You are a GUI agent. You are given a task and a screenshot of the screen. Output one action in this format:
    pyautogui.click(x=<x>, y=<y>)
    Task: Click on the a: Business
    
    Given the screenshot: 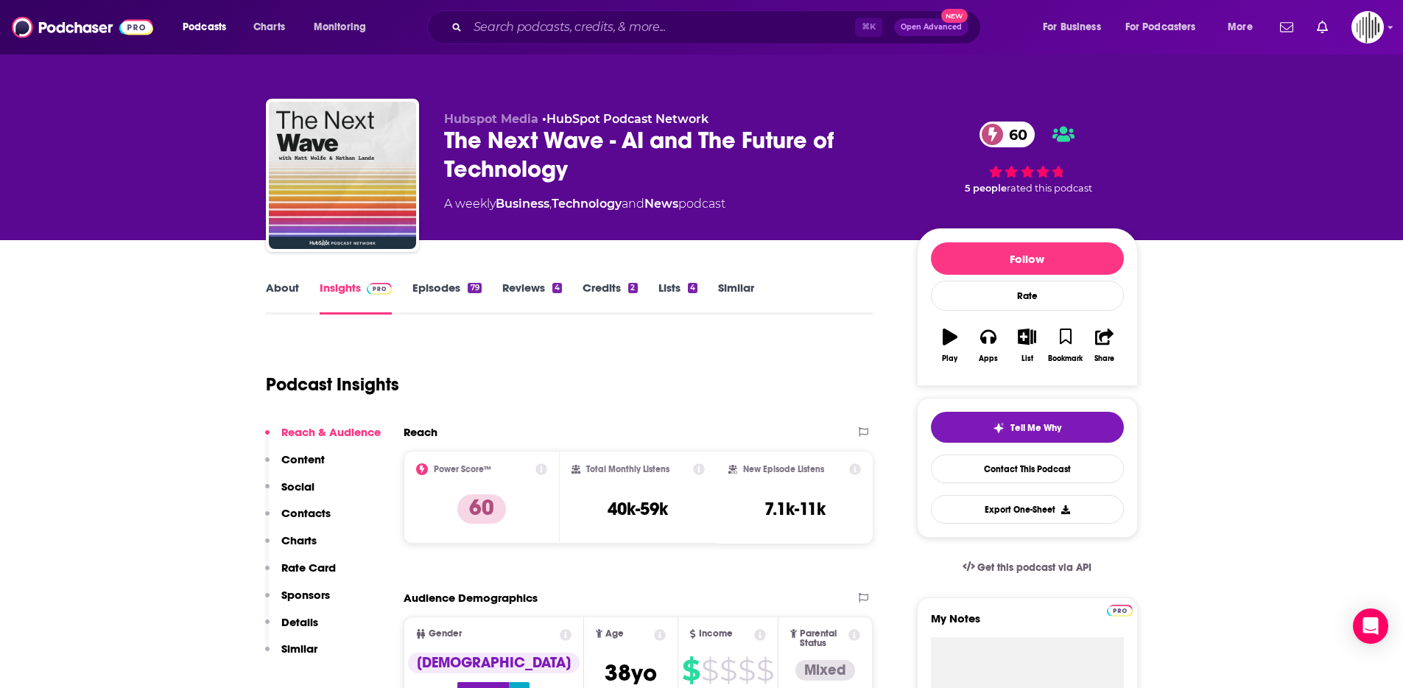 What is the action you would take?
    pyautogui.click(x=522, y=203)
    